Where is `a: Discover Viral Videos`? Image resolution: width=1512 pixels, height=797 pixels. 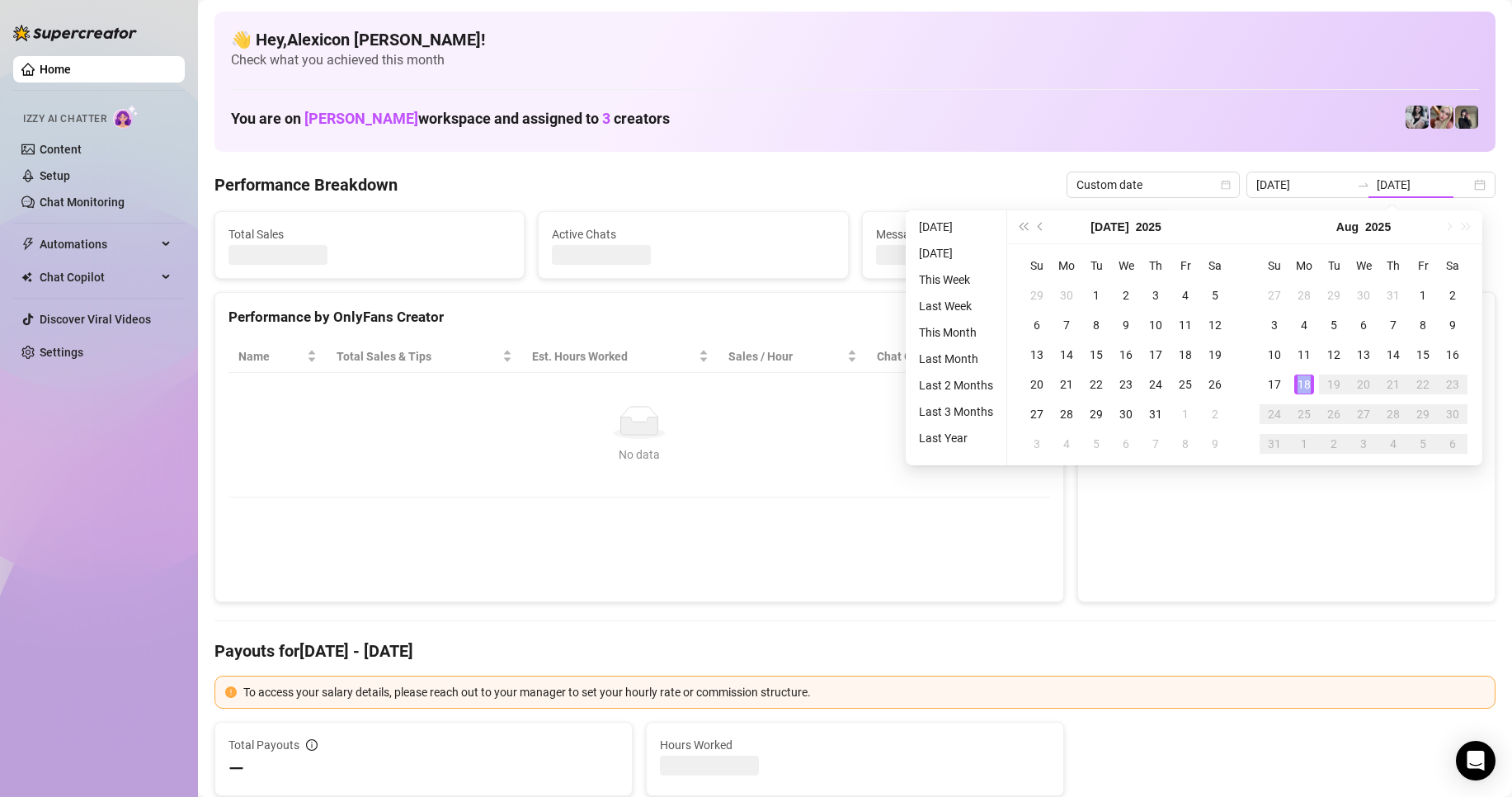
a: Discover Viral Videos is located at coordinates (95, 319).